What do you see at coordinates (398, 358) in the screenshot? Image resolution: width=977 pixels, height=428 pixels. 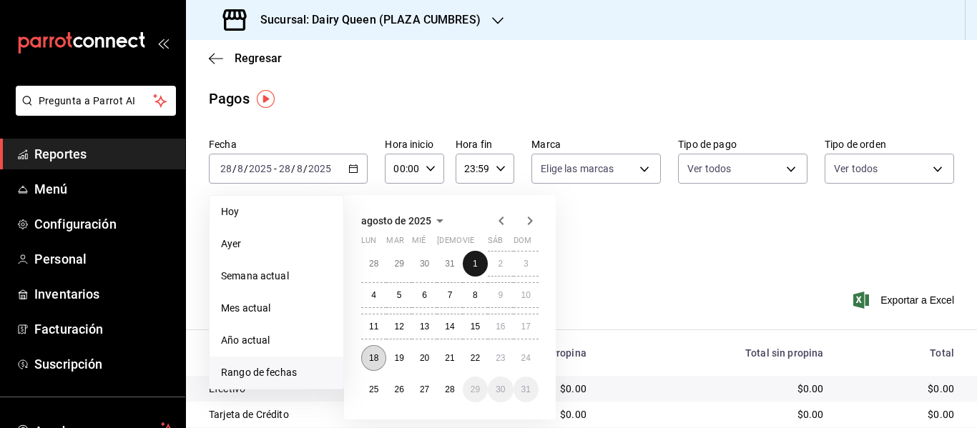 I see `button: 19 de agosto de 2025` at bounding box center [398, 358].